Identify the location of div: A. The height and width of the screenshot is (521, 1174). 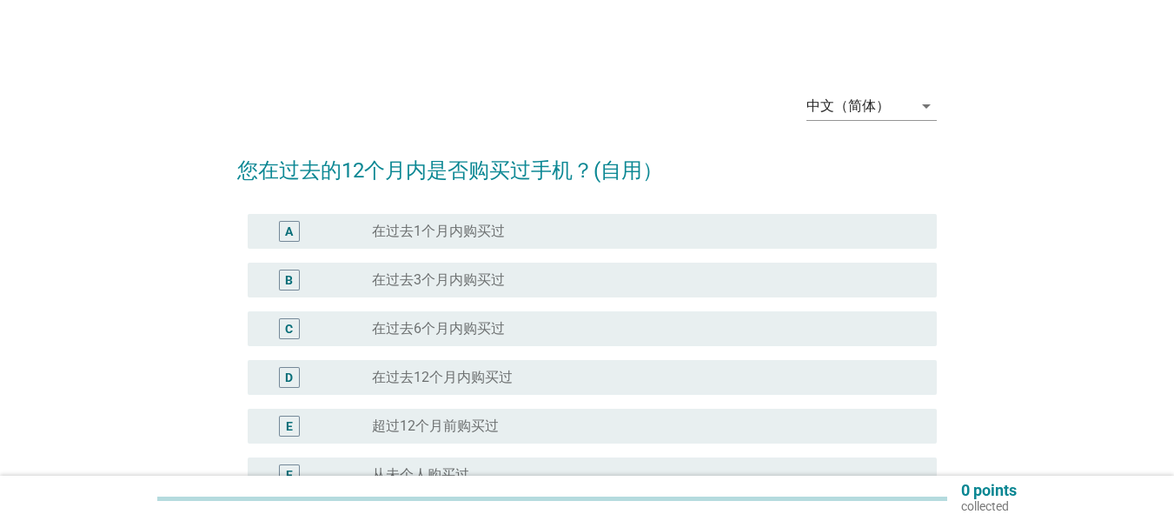
(289, 231).